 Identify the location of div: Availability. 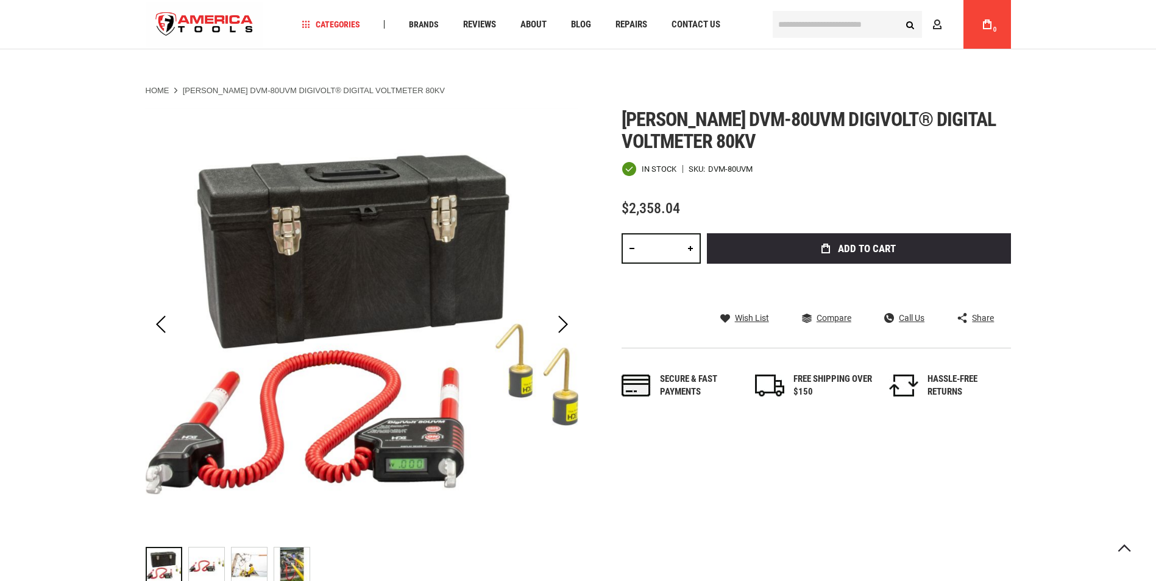
(649, 169).